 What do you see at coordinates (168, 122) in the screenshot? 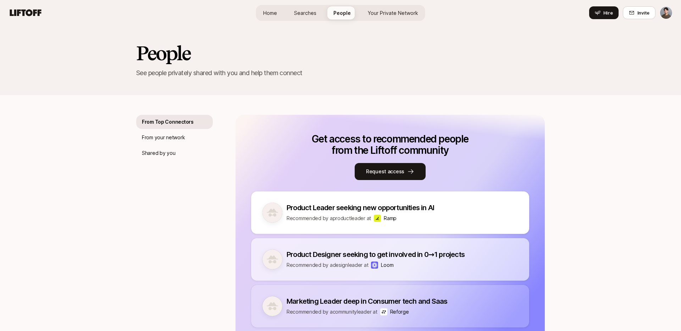
I see `p: From Top Connectors` at bounding box center [168, 122].